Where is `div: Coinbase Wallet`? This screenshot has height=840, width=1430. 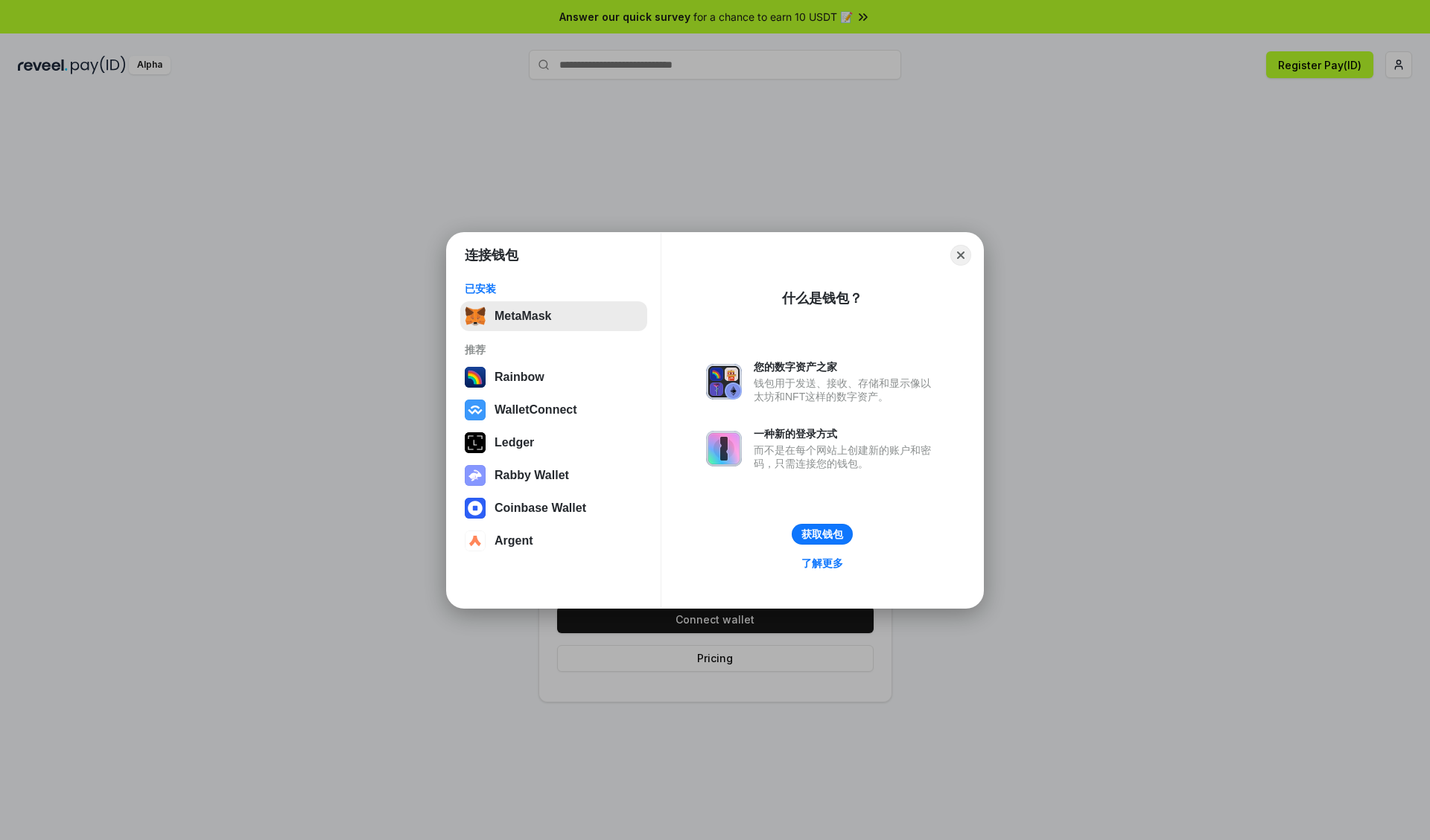 div: Coinbase Wallet is located at coordinates (540, 508).